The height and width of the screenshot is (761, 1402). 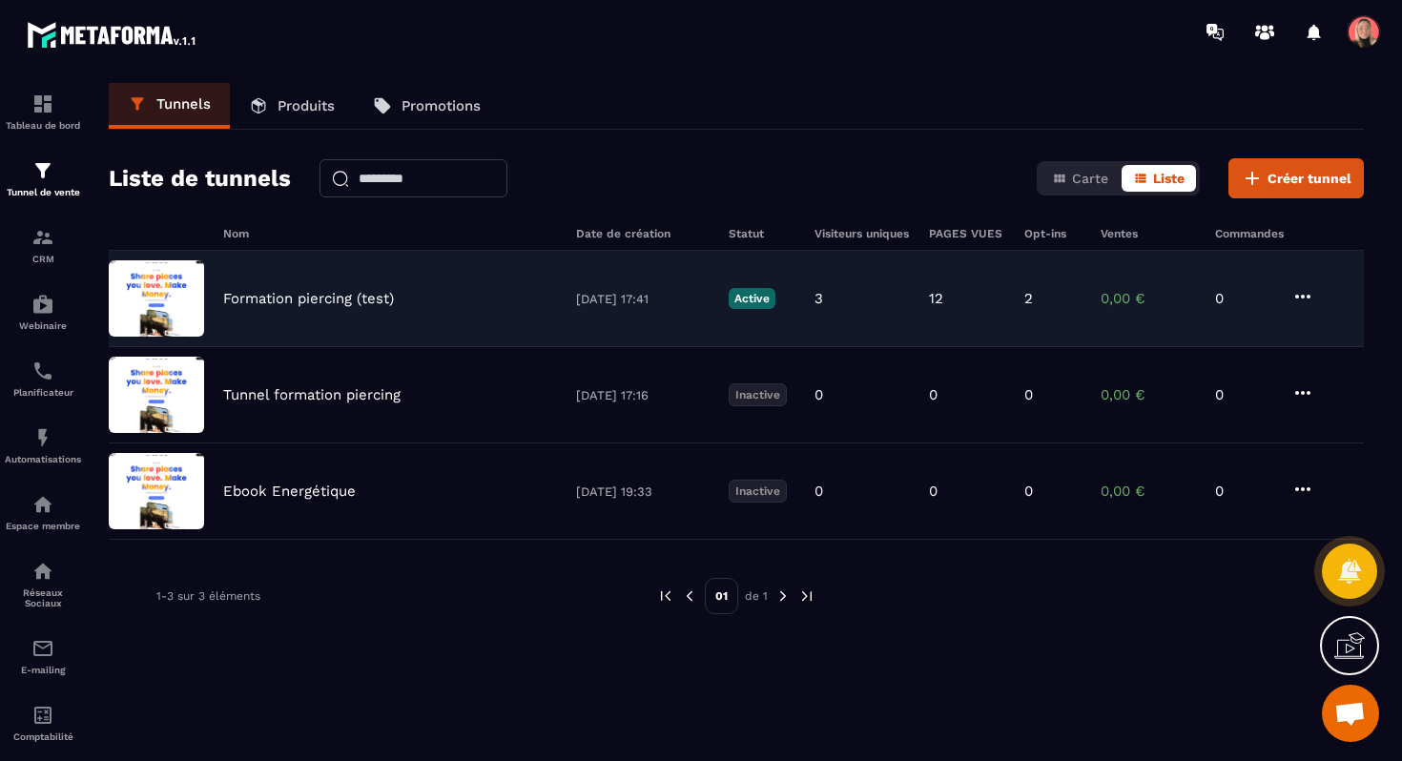 I want to click on h6: Nom, so click(x=390, y=234).